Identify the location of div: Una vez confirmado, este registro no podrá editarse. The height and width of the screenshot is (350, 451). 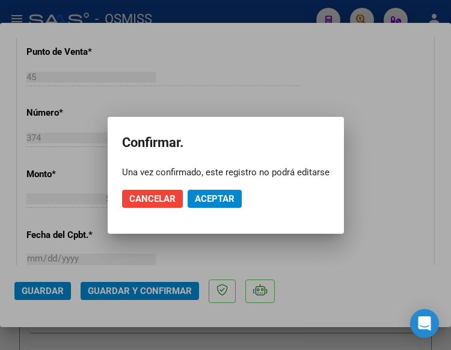
(226, 172).